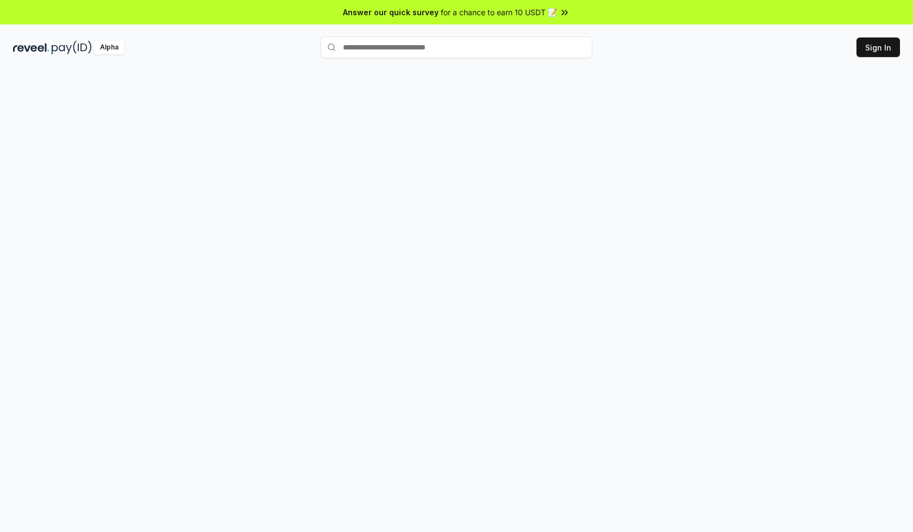  Describe the element at coordinates (31, 47) in the screenshot. I see `img: reveel_dark` at that location.